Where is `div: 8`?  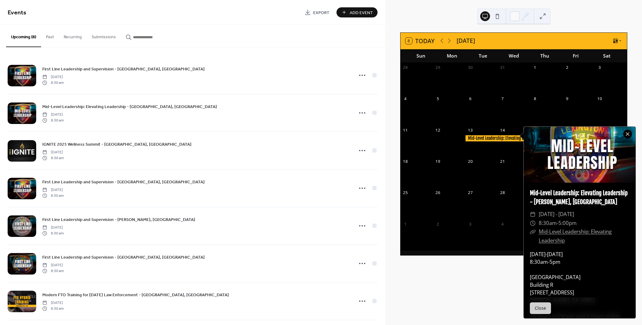 div: 8 is located at coordinates (534, 99).